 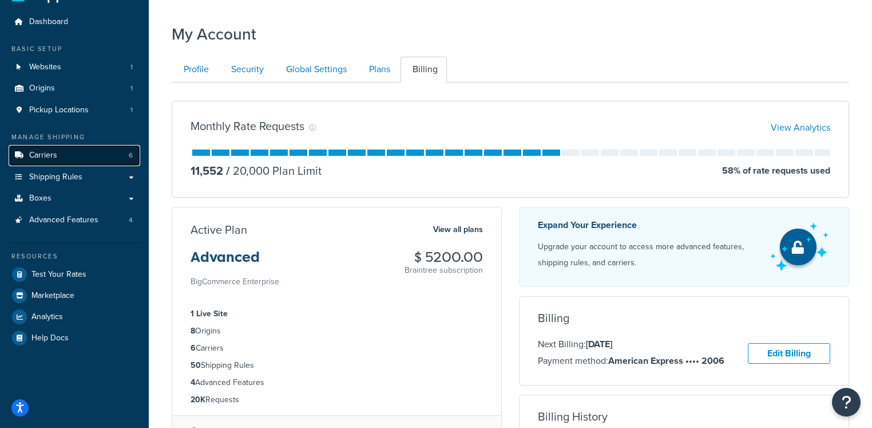 What do you see at coordinates (74, 177) in the screenshot?
I see `a: Shipping Rules` at bounding box center [74, 177].